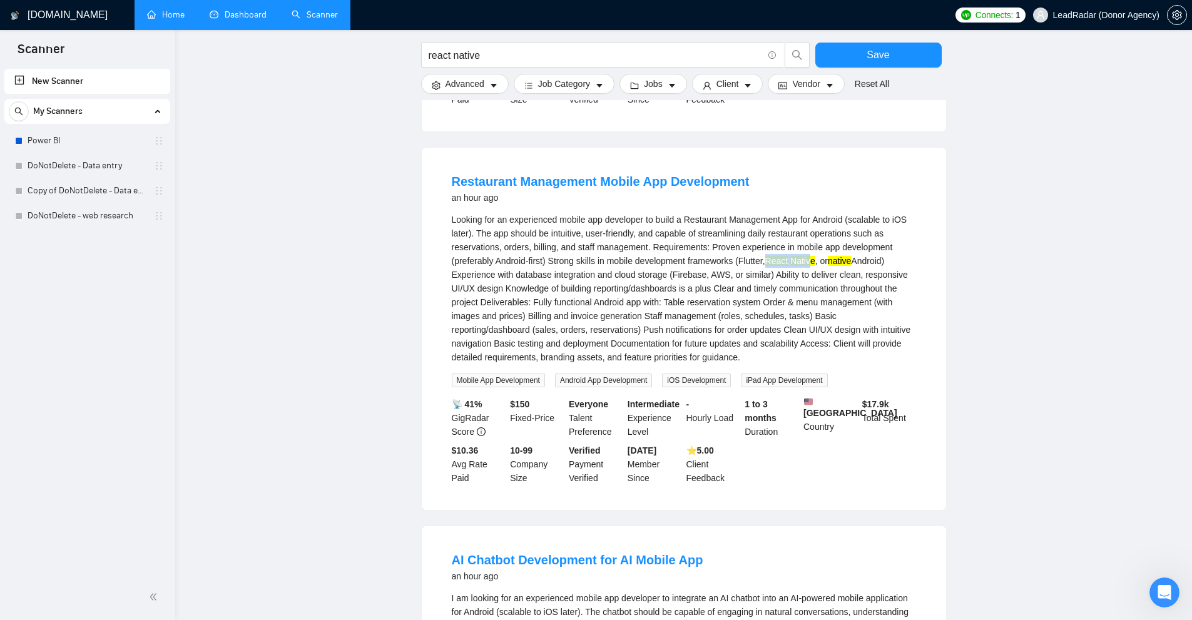 The width and height of the screenshot is (1192, 620). Describe the element at coordinates (830, 418) in the screenshot. I see `div: Country` at that location.